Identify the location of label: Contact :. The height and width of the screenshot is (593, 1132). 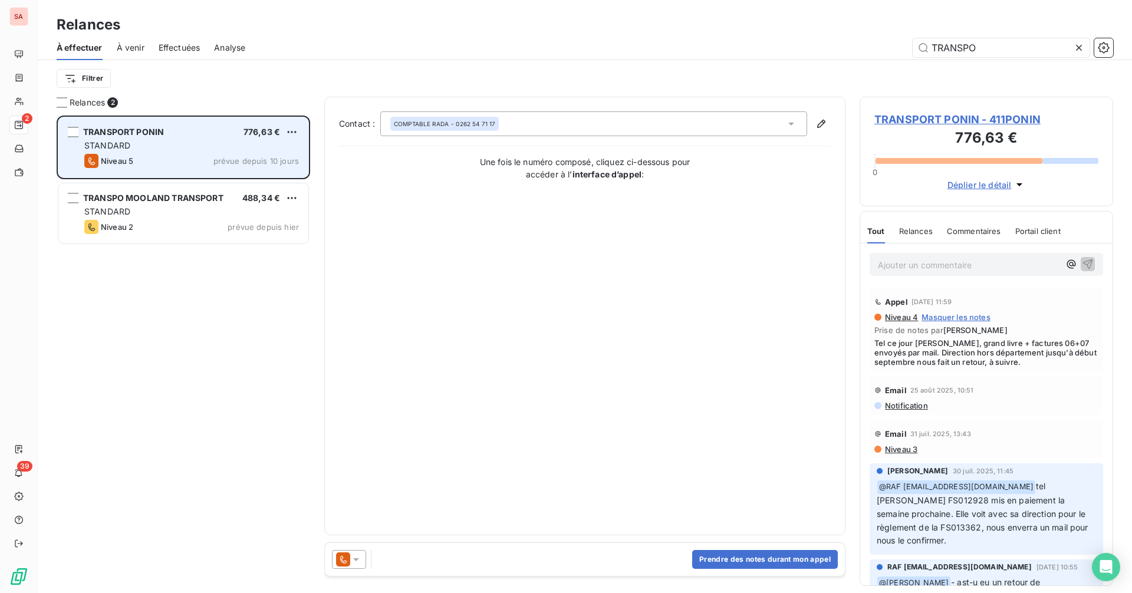
(360, 124).